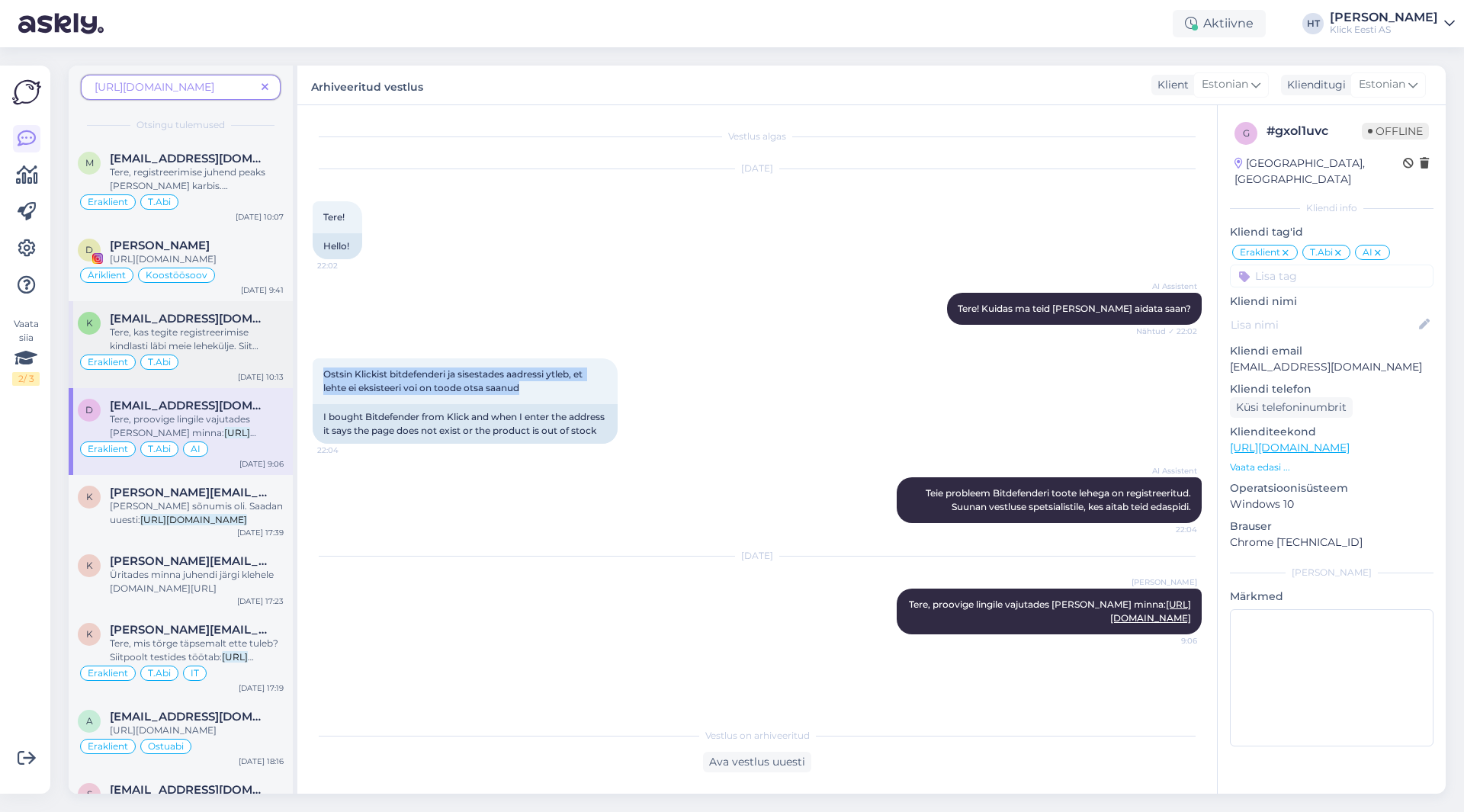  Describe the element at coordinates (1332, 208) in the screenshot. I see `div: Kliendi info` at that location.